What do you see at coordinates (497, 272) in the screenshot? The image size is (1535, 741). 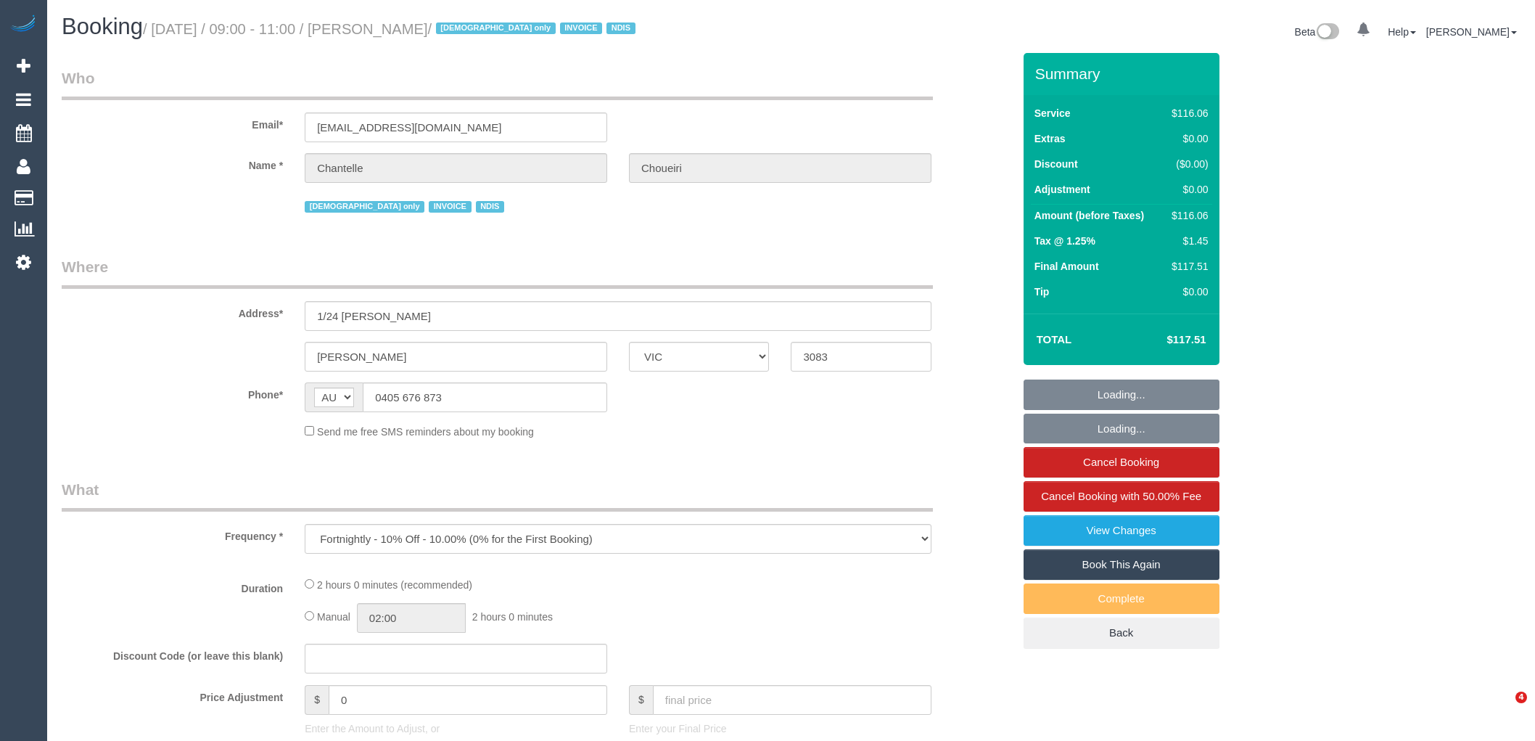 I see `legend: Where` at bounding box center [497, 272].